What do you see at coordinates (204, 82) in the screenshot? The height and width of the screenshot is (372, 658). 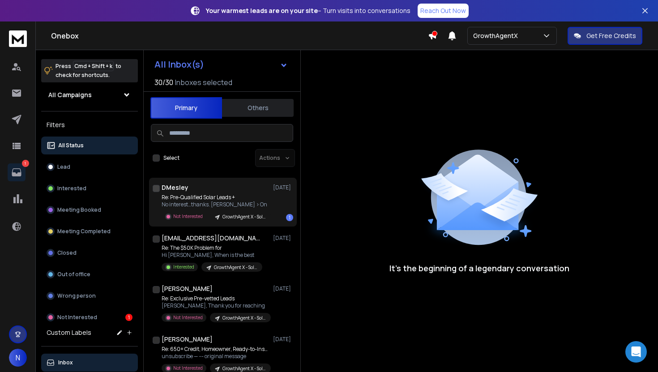 I see `h3: Inboxes selected` at bounding box center [204, 82].